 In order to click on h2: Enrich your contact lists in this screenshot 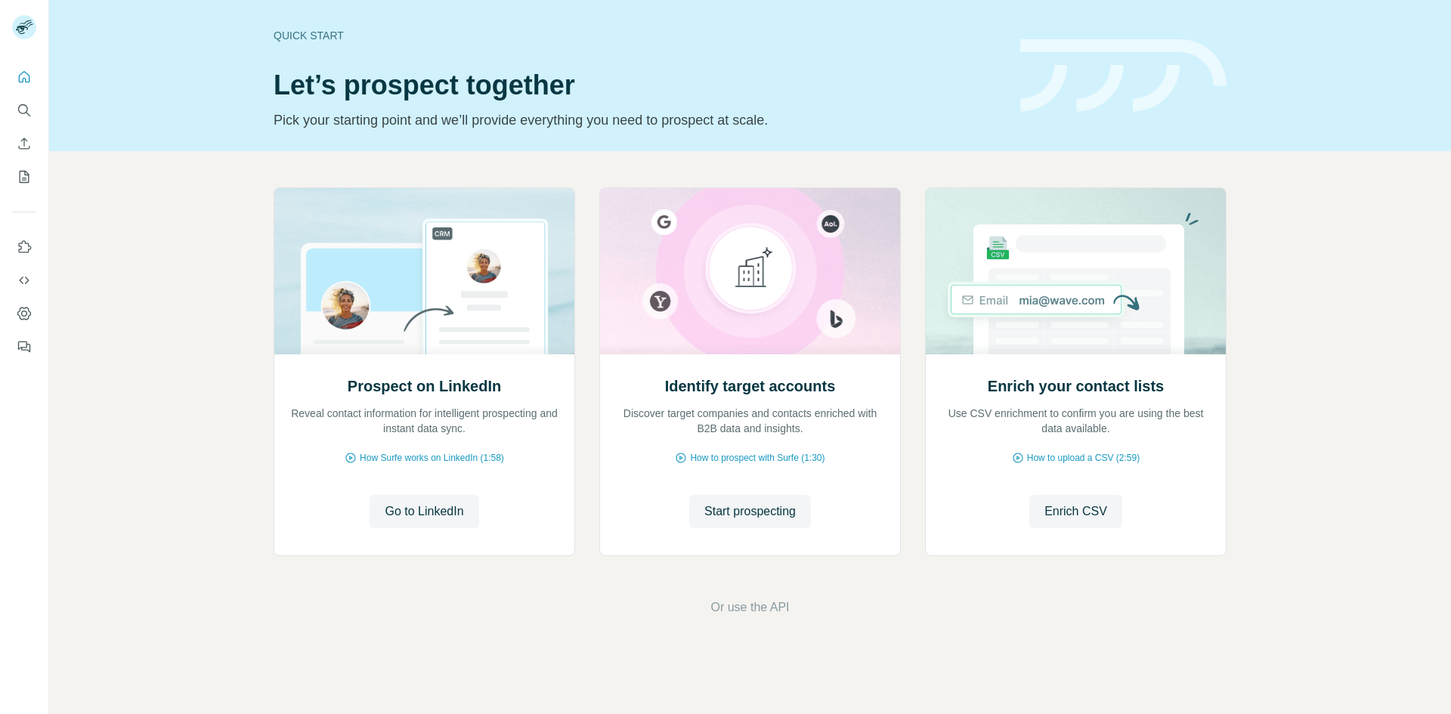, I will do `click(1076, 386)`.